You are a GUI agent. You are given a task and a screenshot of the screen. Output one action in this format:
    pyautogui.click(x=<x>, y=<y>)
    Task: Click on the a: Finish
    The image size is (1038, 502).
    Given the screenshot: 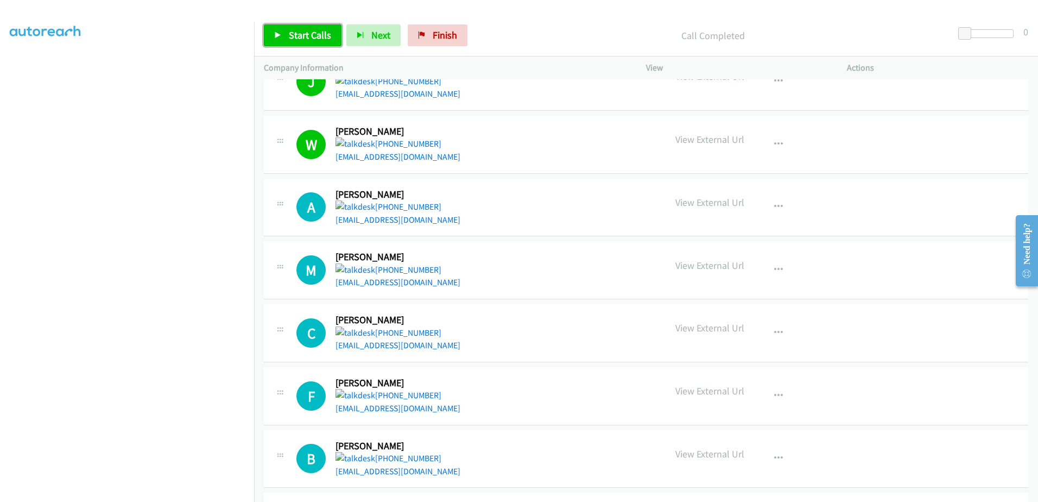 What is the action you would take?
    pyautogui.click(x=438, y=35)
    